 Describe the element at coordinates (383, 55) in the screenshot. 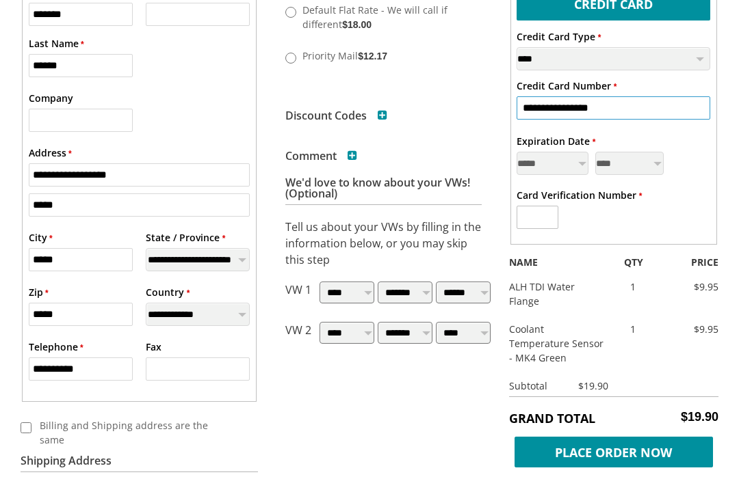

I see `label: Priority Mail` at that location.